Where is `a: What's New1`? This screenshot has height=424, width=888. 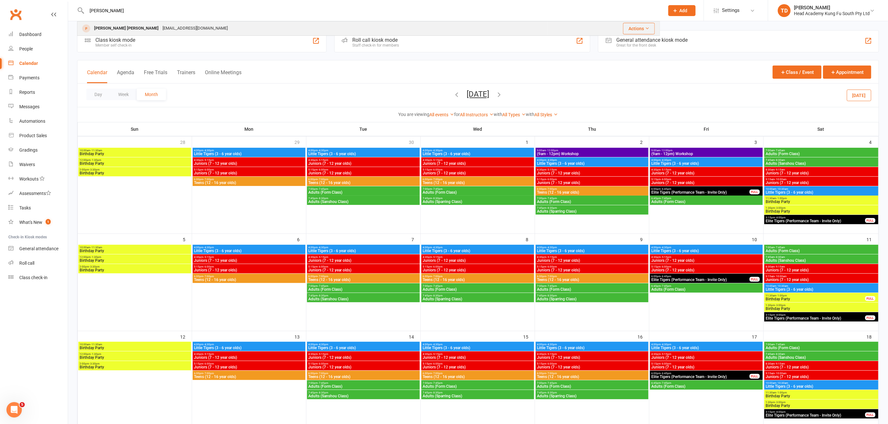 a: What's New1 is located at coordinates (38, 222).